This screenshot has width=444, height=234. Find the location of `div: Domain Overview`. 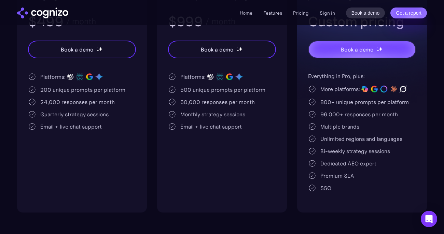

div: Domain Overview is located at coordinates (43, 42).